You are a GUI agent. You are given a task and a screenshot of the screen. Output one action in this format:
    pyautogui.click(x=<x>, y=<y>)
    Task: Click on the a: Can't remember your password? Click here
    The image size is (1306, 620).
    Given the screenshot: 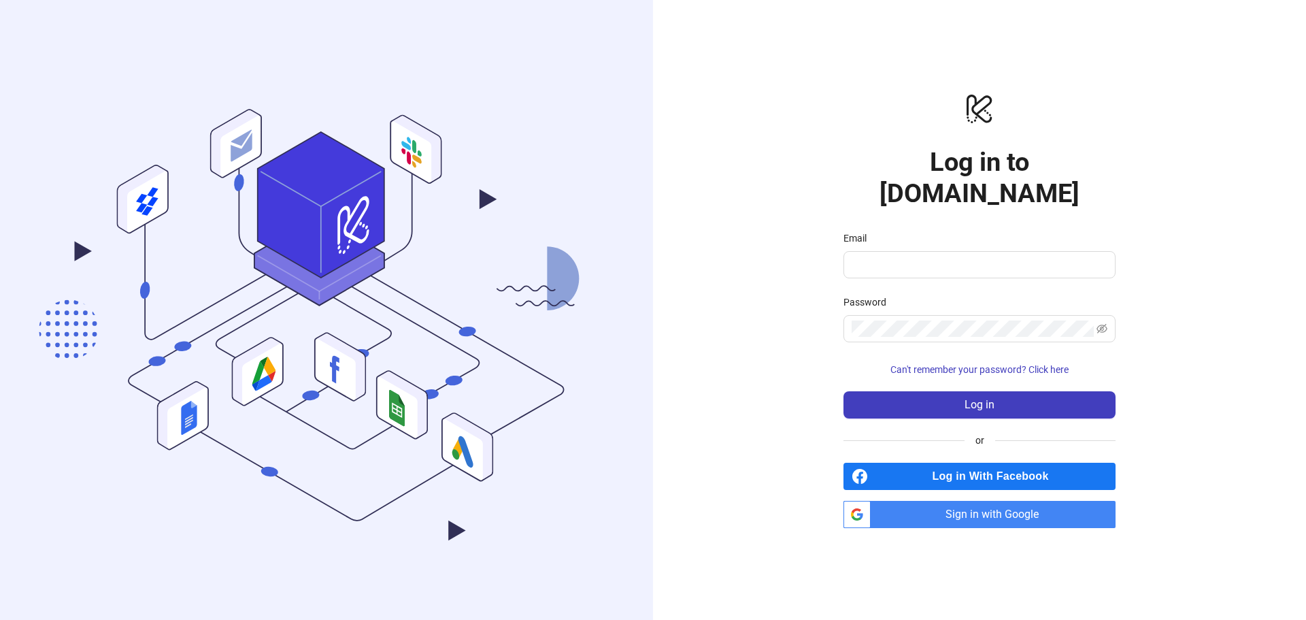 What is the action you would take?
    pyautogui.click(x=979, y=369)
    